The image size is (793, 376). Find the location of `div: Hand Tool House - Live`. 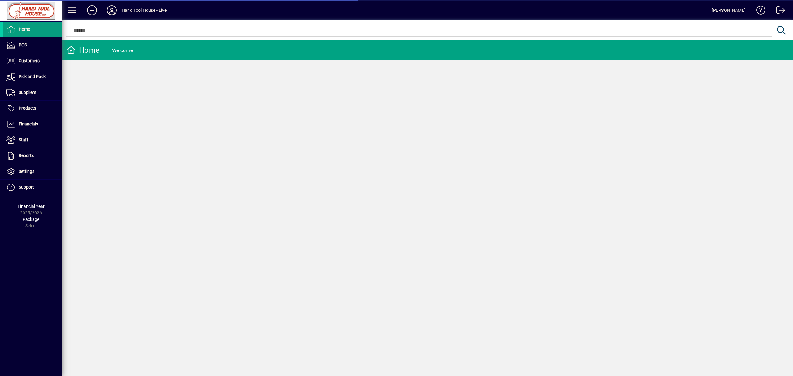

div: Hand Tool House - Live is located at coordinates (144, 10).